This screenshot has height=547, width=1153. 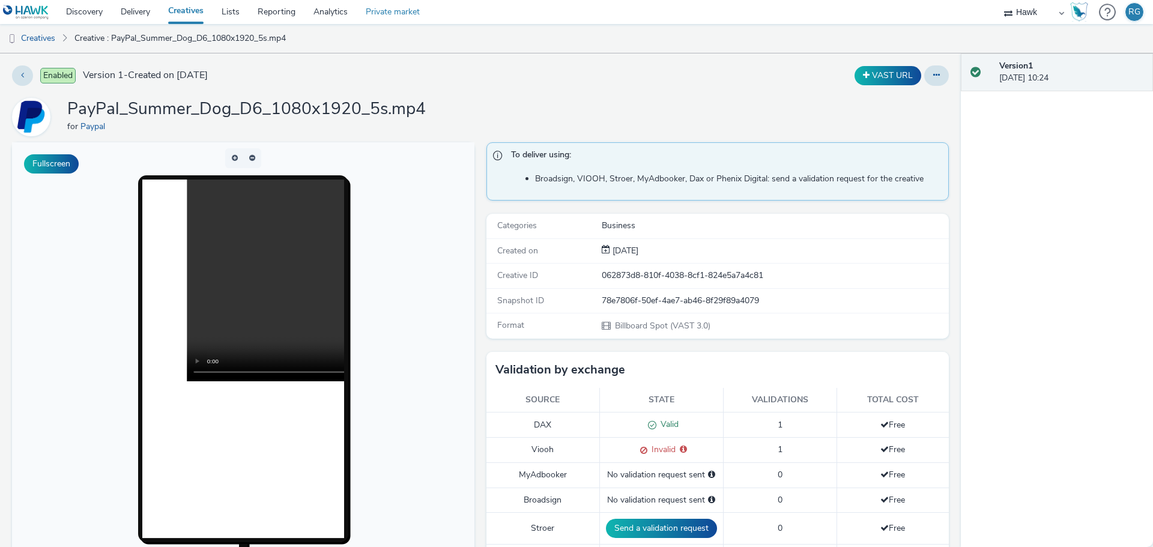 What do you see at coordinates (739, 179) in the screenshot?
I see `li: Broadsign, VIOOH, Stroer, MyAdbooker, Dax or Phenix Digital: send a validation request for the cr...` at bounding box center [739, 179].